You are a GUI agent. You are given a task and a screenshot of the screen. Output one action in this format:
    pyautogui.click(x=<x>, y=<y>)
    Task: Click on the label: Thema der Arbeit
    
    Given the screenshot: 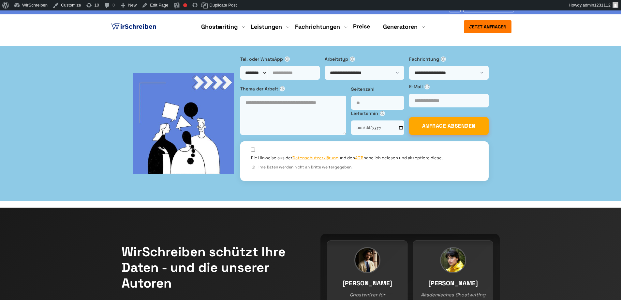 What is the action you would take?
    pyautogui.click(x=293, y=89)
    